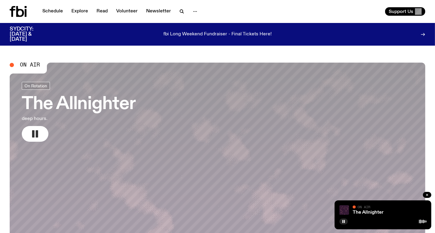 Image resolution: width=435 pixels, height=233 pixels. What do you see at coordinates (79, 119) in the screenshot?
I see `p: deep hours.` at bounding box center [79, 119].